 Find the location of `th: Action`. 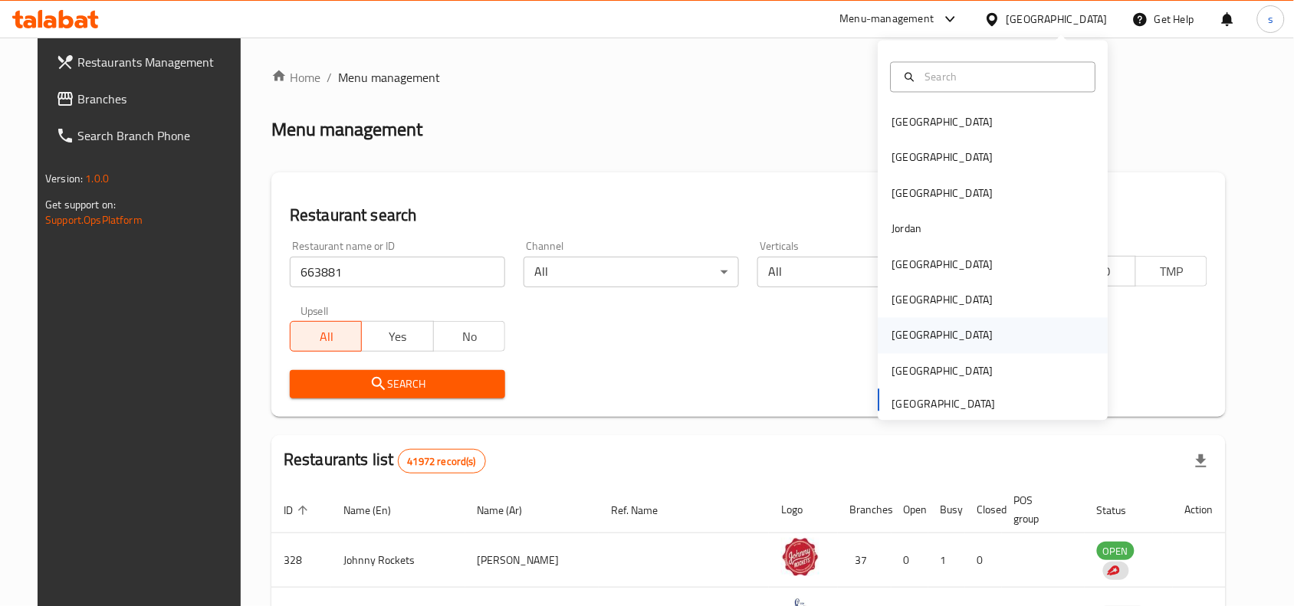

th: Action is located at coordinates (1199, 510).